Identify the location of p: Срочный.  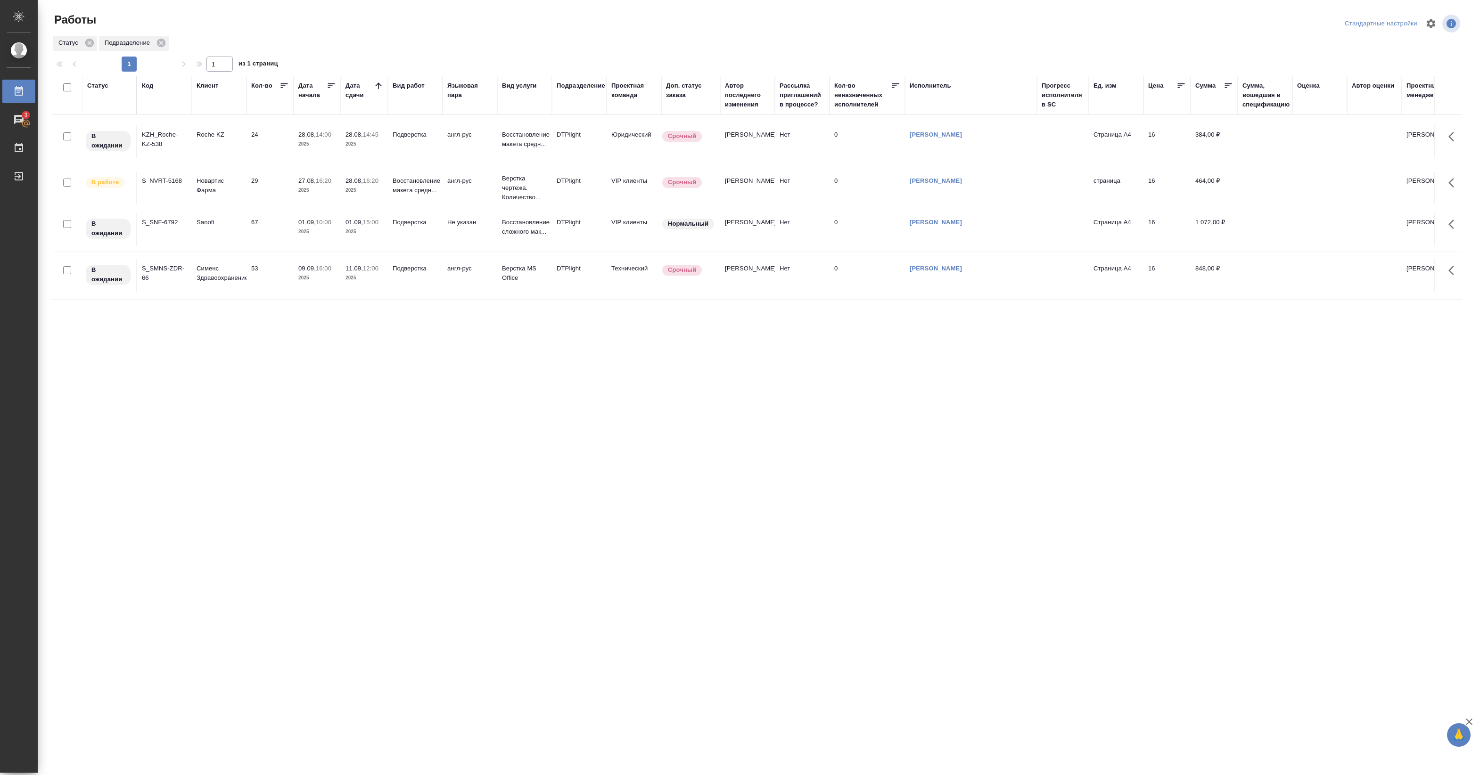
(682, 270).